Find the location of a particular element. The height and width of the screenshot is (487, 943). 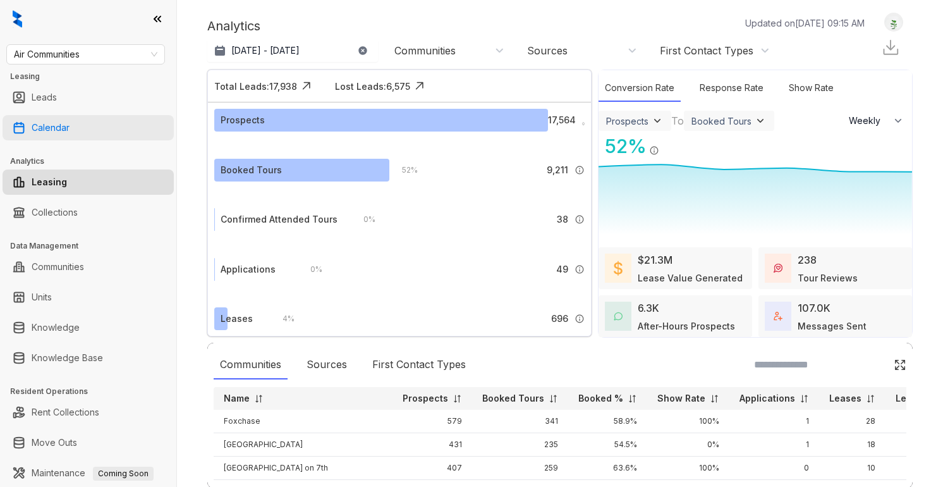

p: Leases is located at coordinates (845, 398).